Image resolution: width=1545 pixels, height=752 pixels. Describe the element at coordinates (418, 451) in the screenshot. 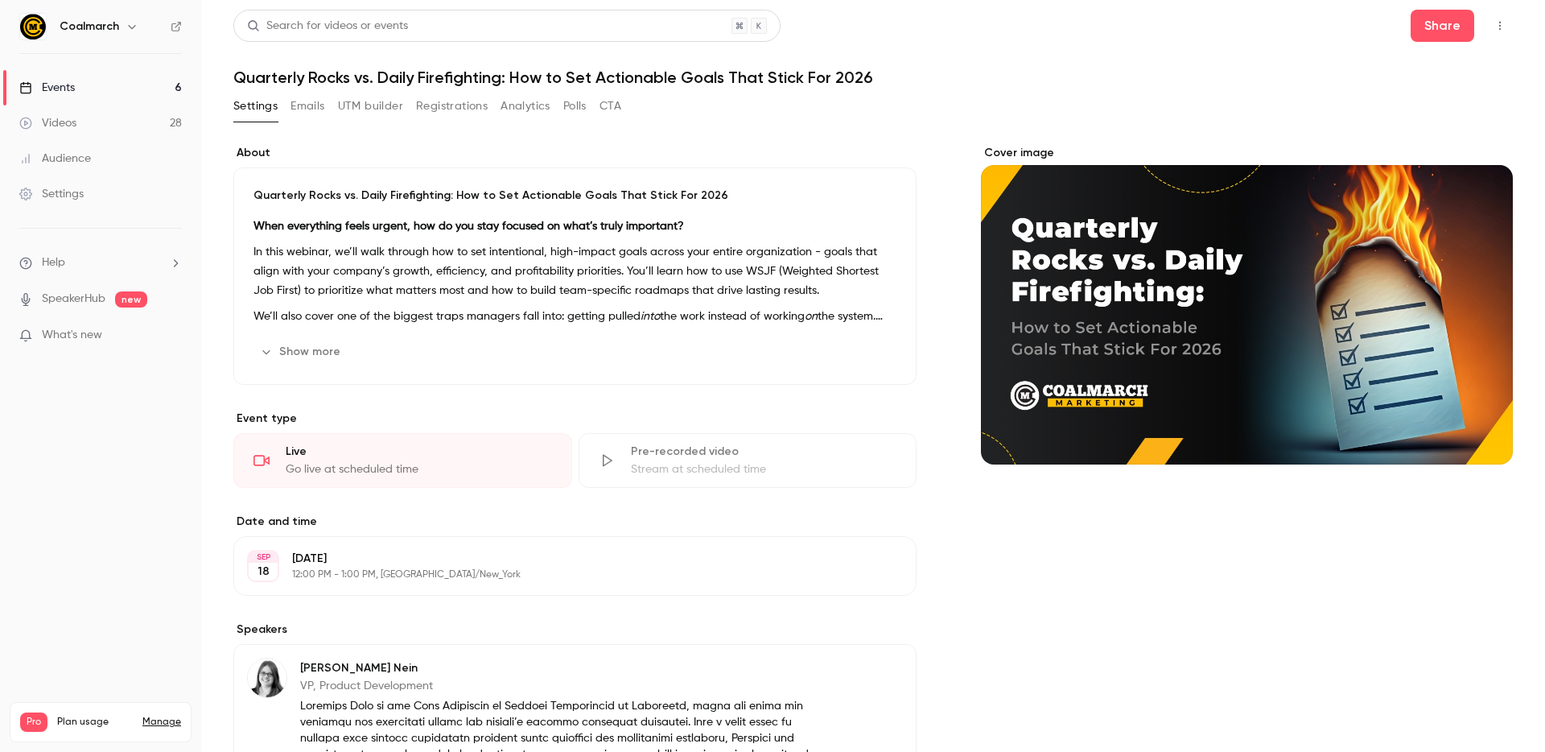

I see `div: Live` at that location.